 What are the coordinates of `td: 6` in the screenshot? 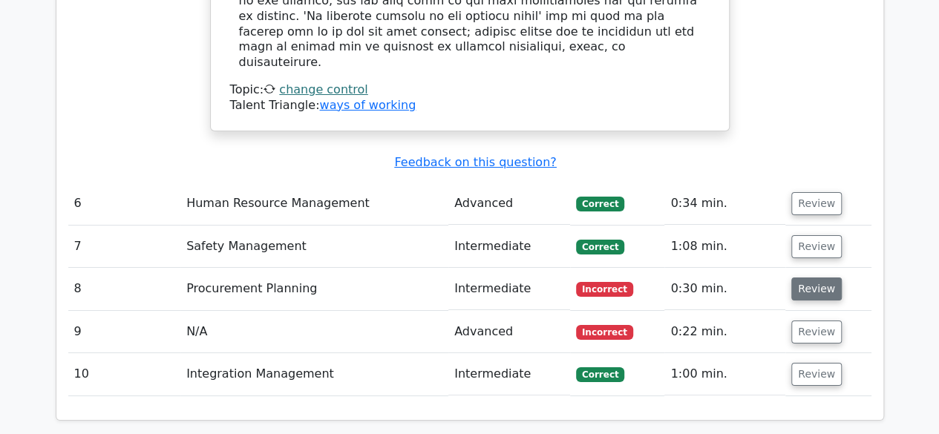 It's located at (125, 203).